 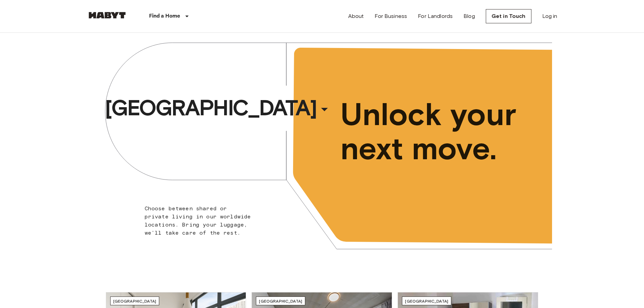 What do you see at coordinates (391, 16) in the screenshot?
I see `a: For Business` at bounding box center [391, 16].